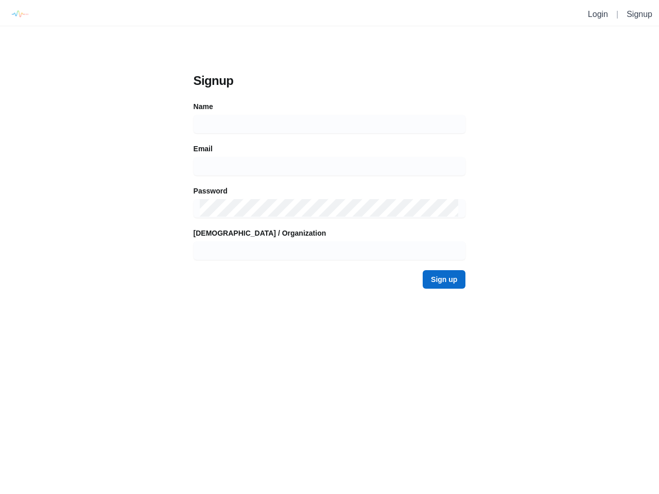  What do you see at coordinates (640, 14) in the screenshot?
I see `a: Signup` at bounding box center [640, 14].